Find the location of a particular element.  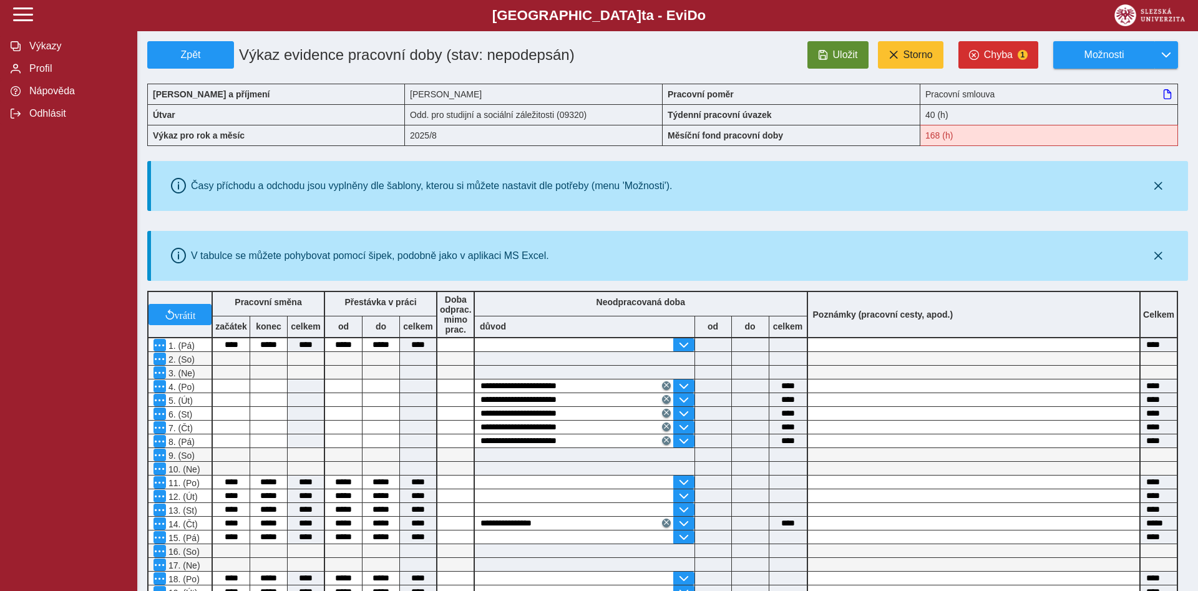

b: začátek is located at coordinates (231, 326).